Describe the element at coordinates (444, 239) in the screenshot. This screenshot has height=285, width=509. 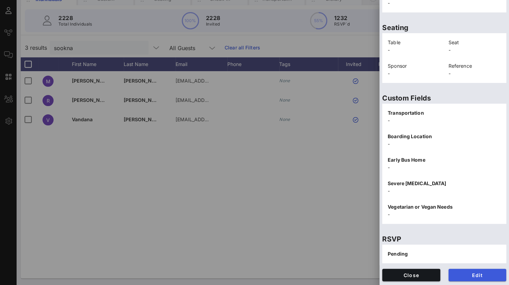
I see `p: RSVP` at that location.